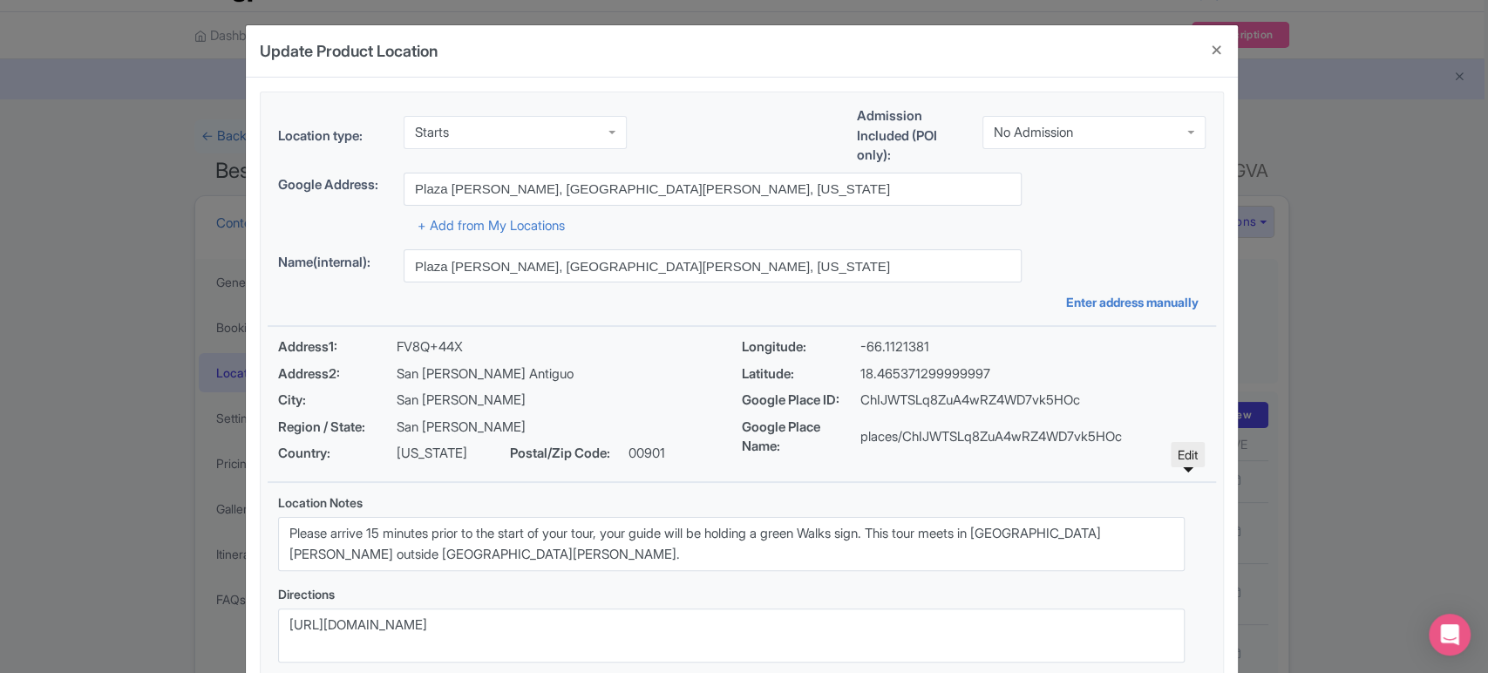 The image size is (1488, 673). What do you see at coordinates (349, 51) in the screenshot?
I see `h4: Update Product Location` at bounding box center [349, 51].